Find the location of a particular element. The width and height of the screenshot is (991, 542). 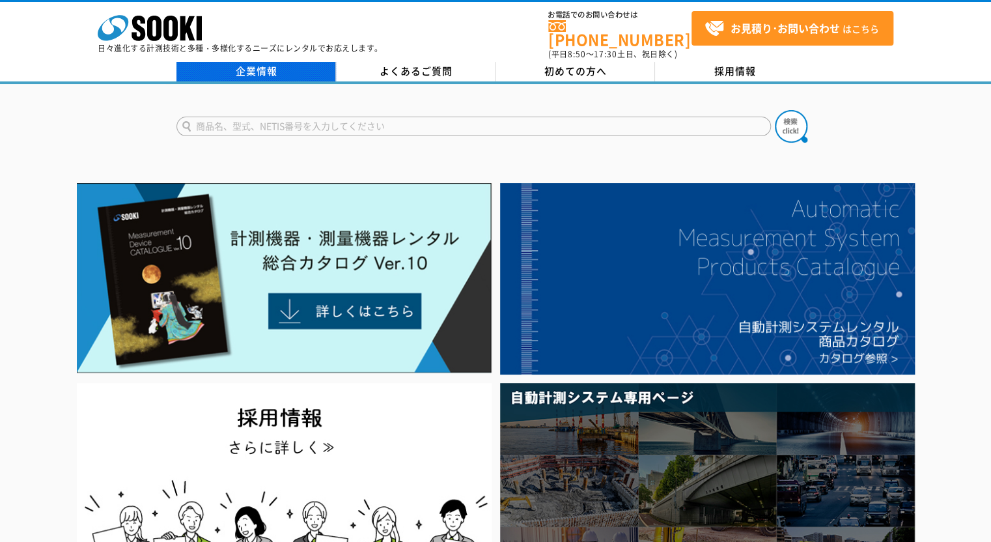

span: (平日 ～ 土日、祝日除く) is located at coordinates (613, 54).